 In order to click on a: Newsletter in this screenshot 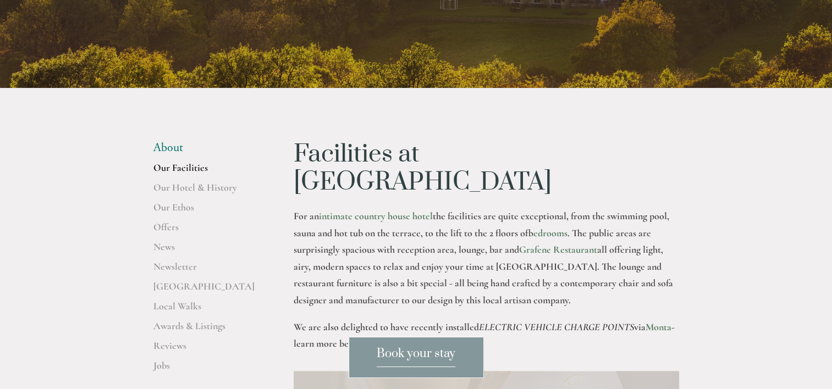, I will do `click(206, 271)`.